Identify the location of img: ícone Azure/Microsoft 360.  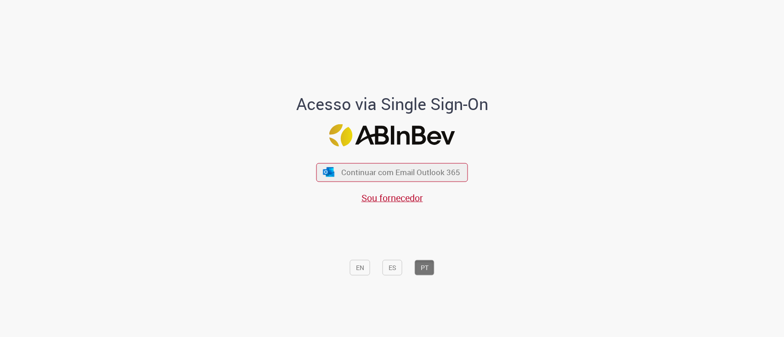
(328, 172).